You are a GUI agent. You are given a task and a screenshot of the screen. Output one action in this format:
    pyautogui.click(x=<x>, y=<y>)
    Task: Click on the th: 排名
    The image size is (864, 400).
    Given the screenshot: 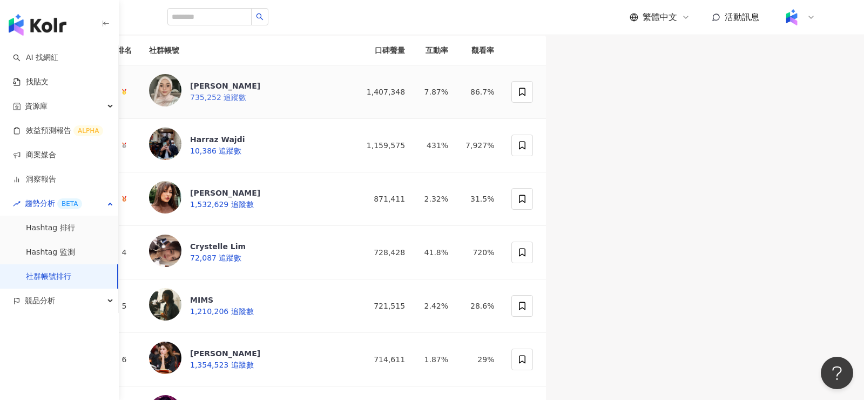 What is the action you would take?
    pyautogui.click(x=124, y=50)
    